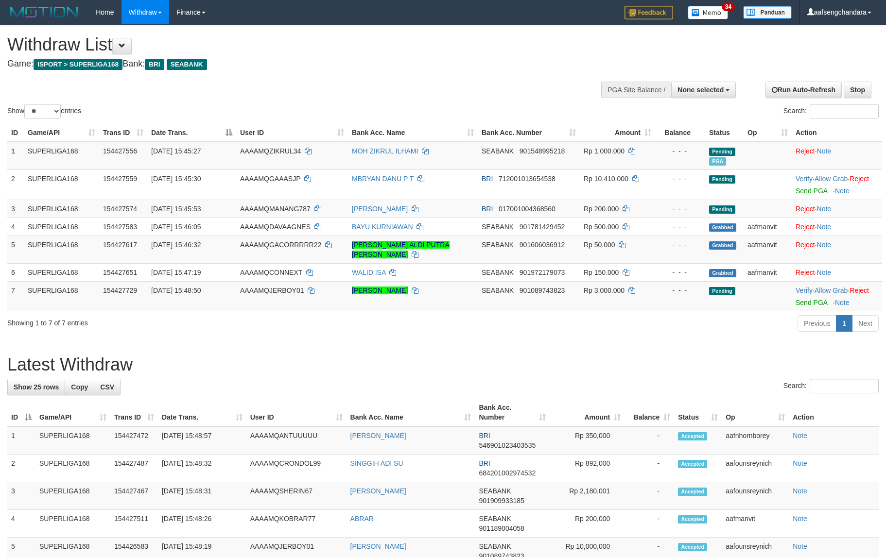 Image resolution: width=886 pixels, height=557 pixels. Describe the element at coordinates (527, 209) in the screenshot. I see `span: Copy 017001004368560 to clipboard` at that location.